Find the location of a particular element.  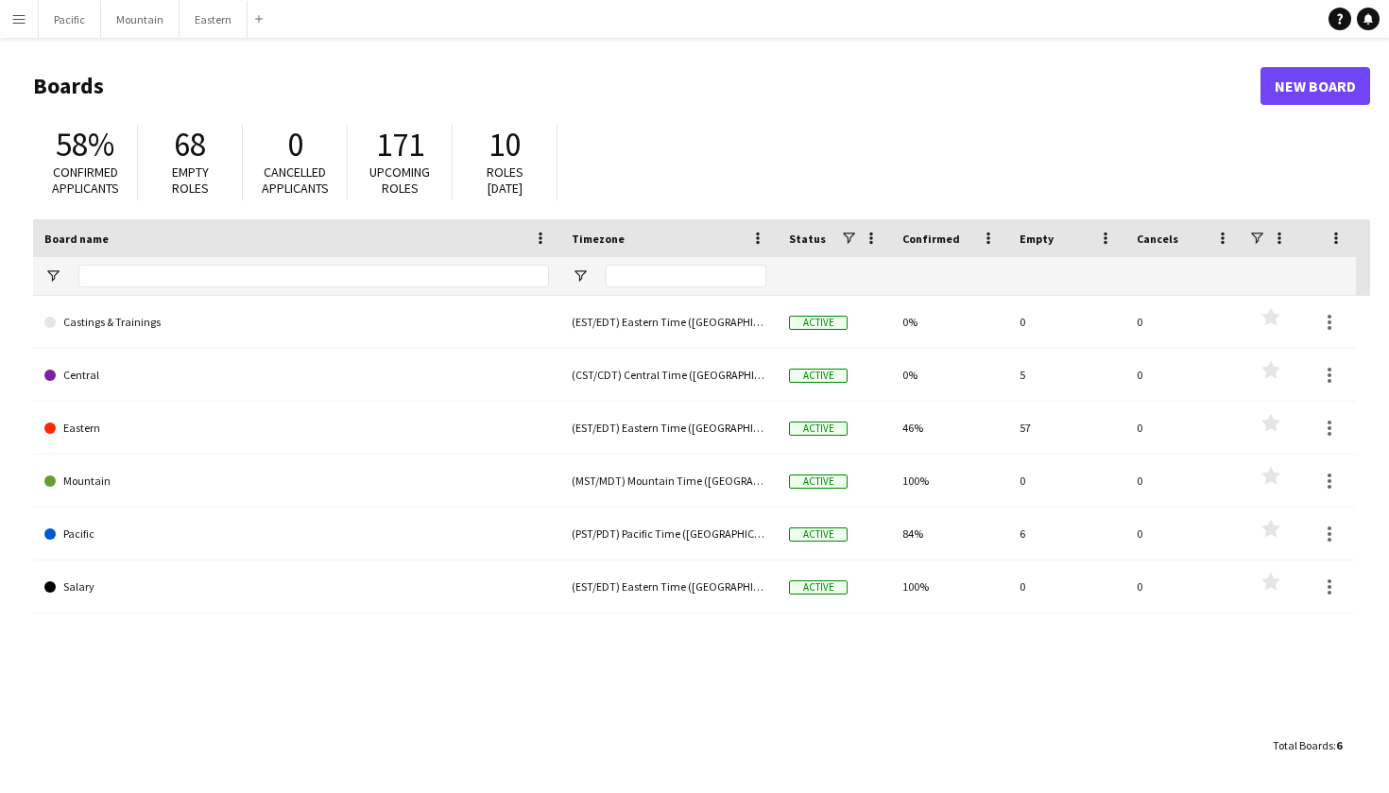

span: Confirmed is located at coordinates (931, 238).